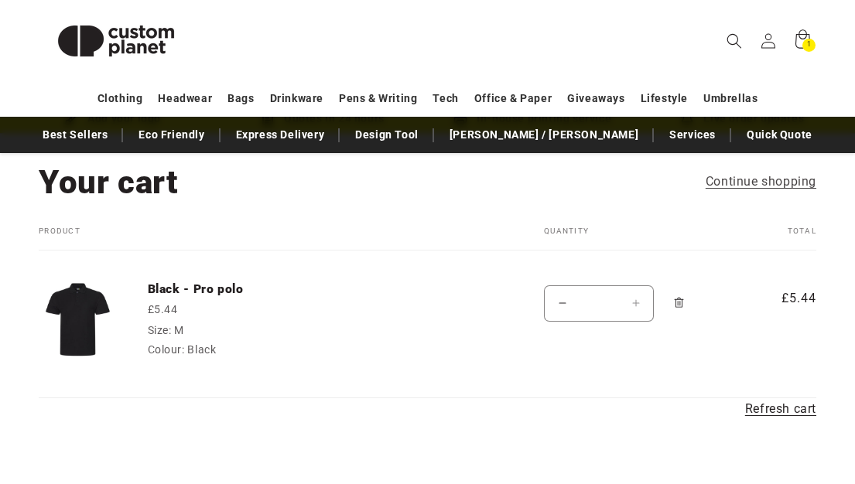  I want to click on dt: Colour:, so click(166, 350).